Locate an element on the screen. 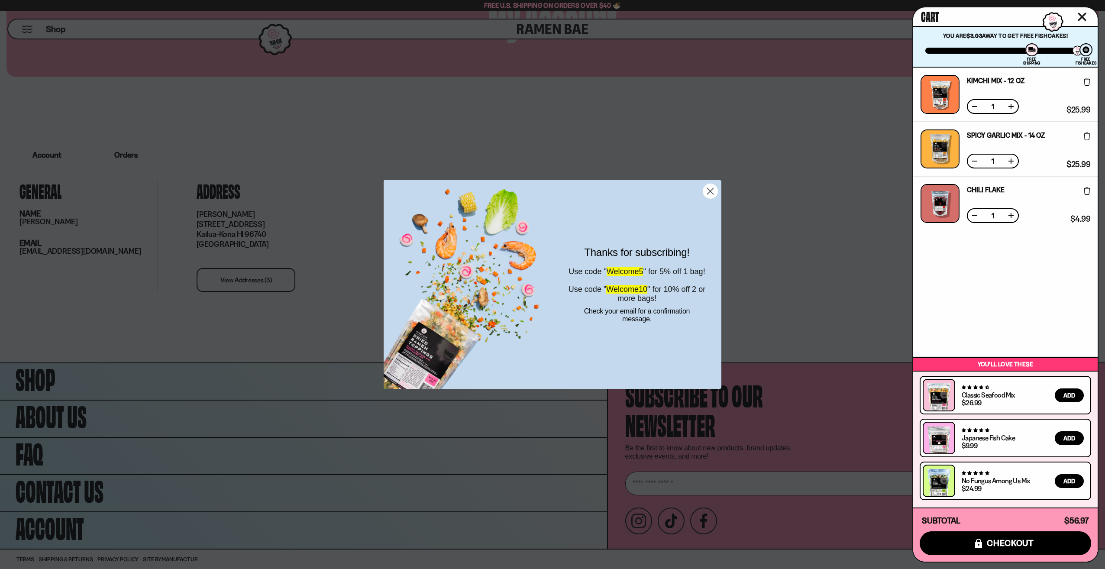  button: Close cart is located at coordinates (1082, 17).